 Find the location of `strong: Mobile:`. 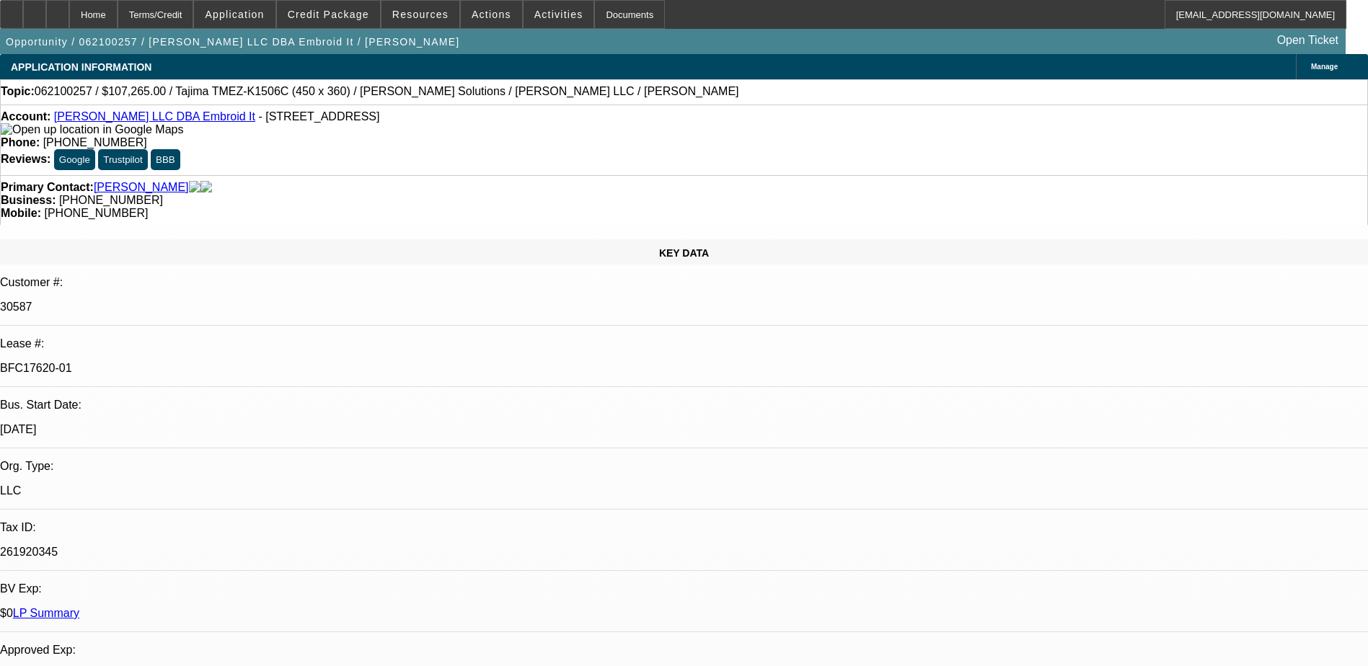

strong: Mobile: is located at coordinates (21, 213).